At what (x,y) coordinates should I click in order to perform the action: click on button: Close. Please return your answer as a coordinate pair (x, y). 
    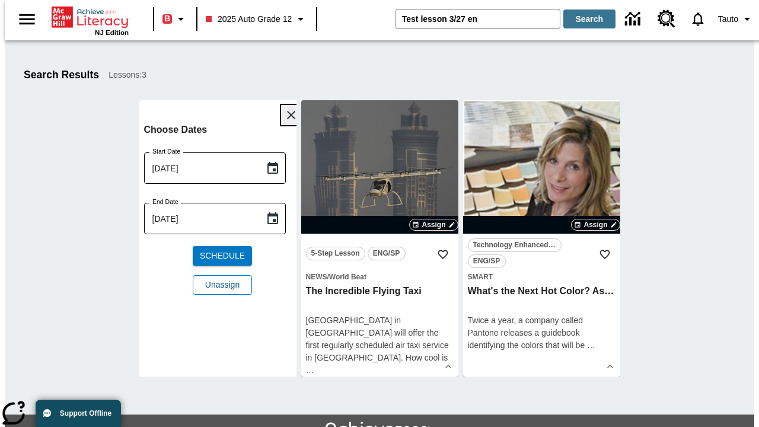
    Looking at the image, I should click on (291, 115).